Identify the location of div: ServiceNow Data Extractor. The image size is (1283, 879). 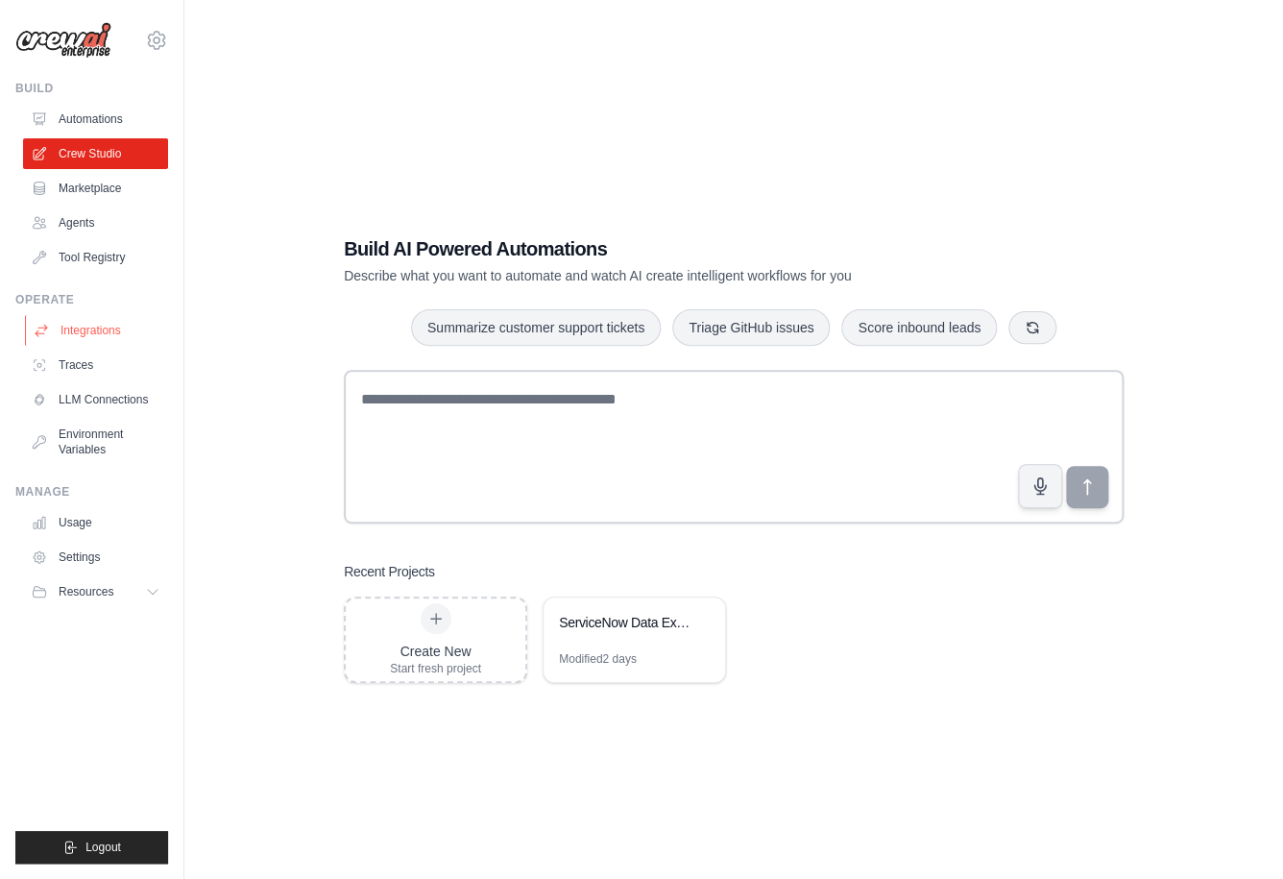
(624, 622).